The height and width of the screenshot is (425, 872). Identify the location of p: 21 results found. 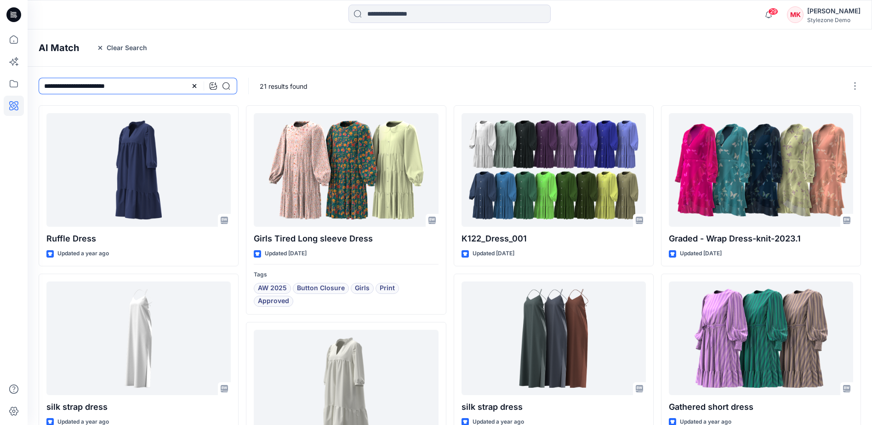
(283, 86).